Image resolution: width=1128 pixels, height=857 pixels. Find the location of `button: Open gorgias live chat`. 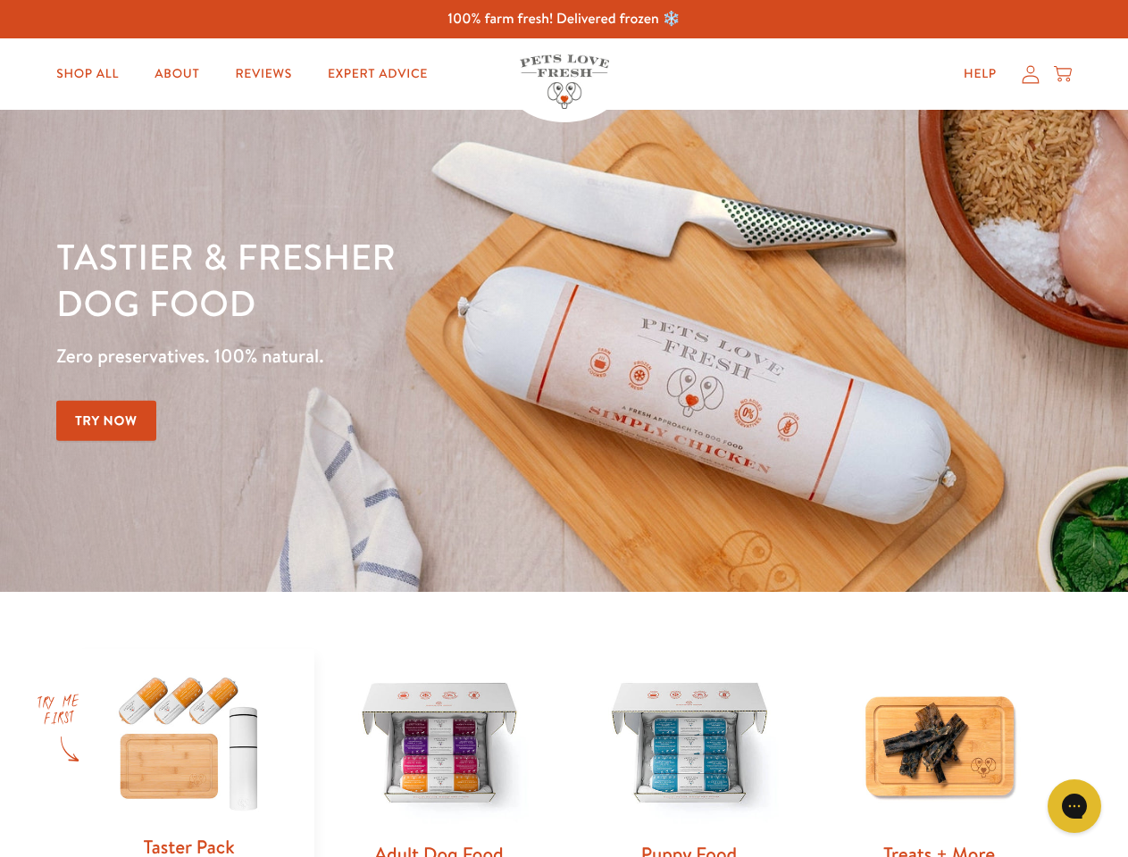

button: Open gorgias live chat is located at coordinates (36, 33).